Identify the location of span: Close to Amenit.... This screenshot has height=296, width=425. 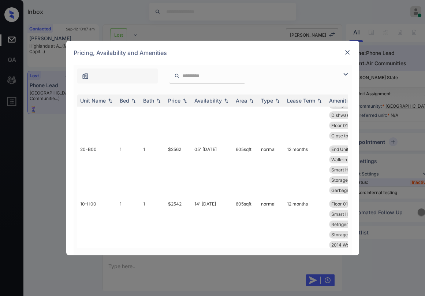
(349, 135).